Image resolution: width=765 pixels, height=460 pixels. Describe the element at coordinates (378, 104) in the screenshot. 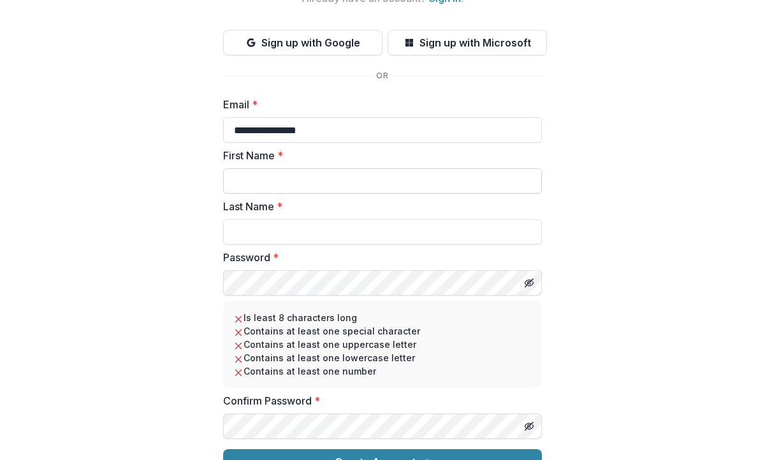

I see `label: Email` at that location.